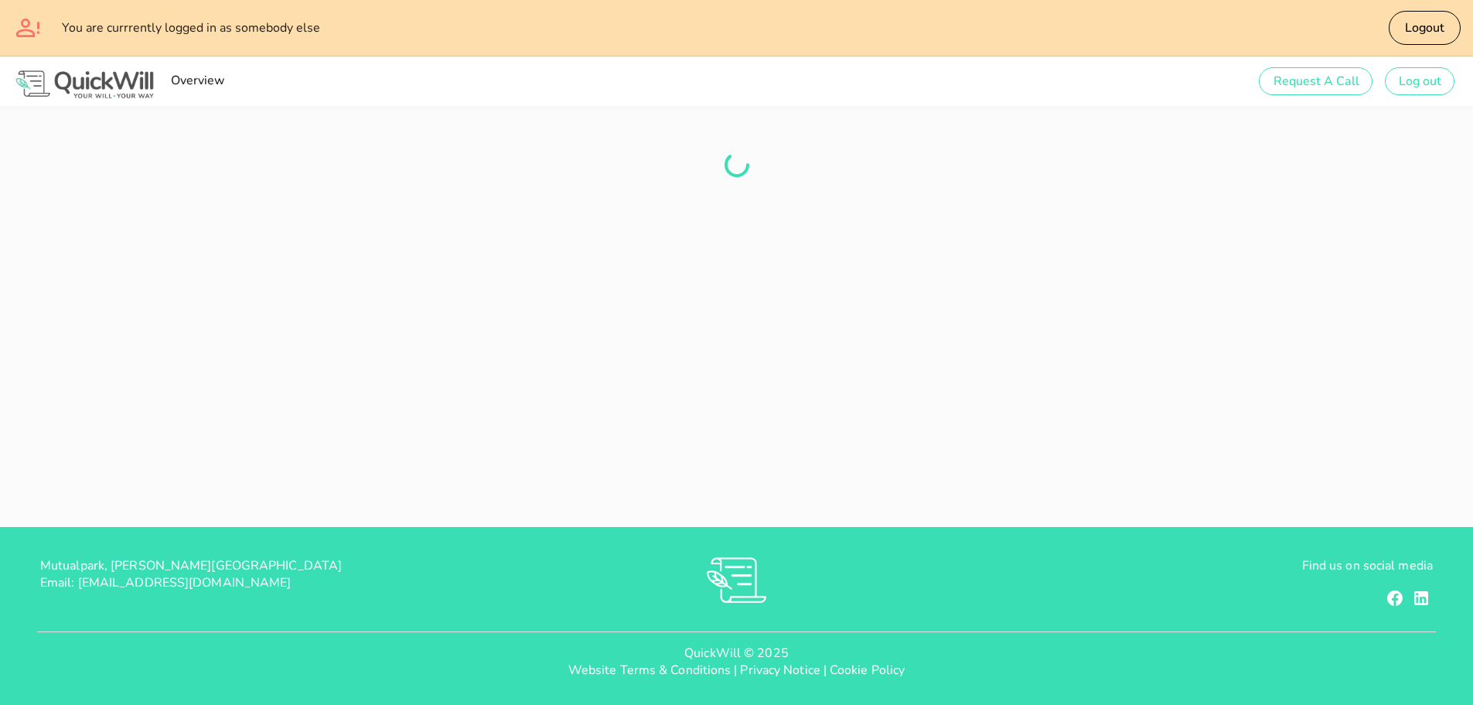  Describe the element at coordinates (650, 670) in the screenshot. I see `a: Website Terms & Conditions` at that location.